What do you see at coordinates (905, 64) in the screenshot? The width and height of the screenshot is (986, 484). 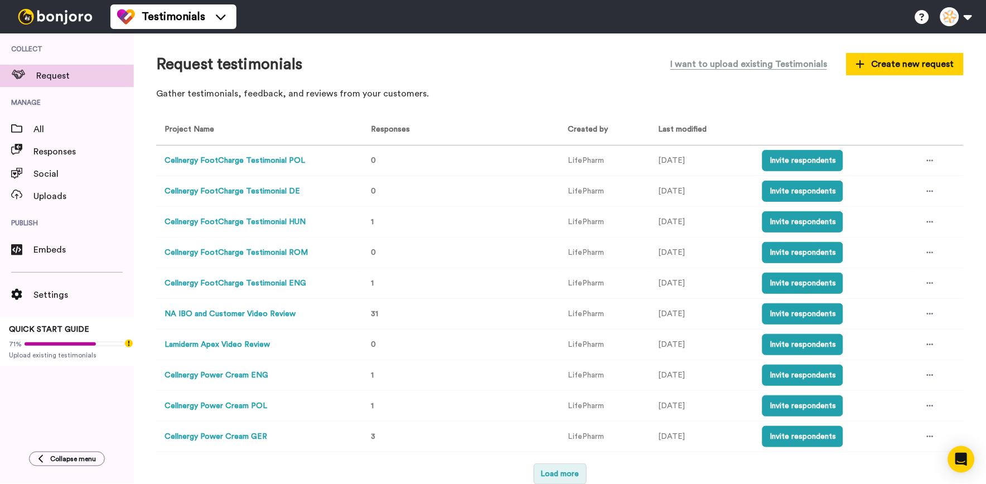 I see `span: Create new request` at bounding box center [905, 64].